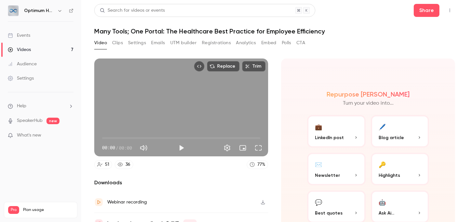  Describe the element at coordinates (39, 11) in the screenshot. I see `h6: Optimum Healthcare IT` at that location.